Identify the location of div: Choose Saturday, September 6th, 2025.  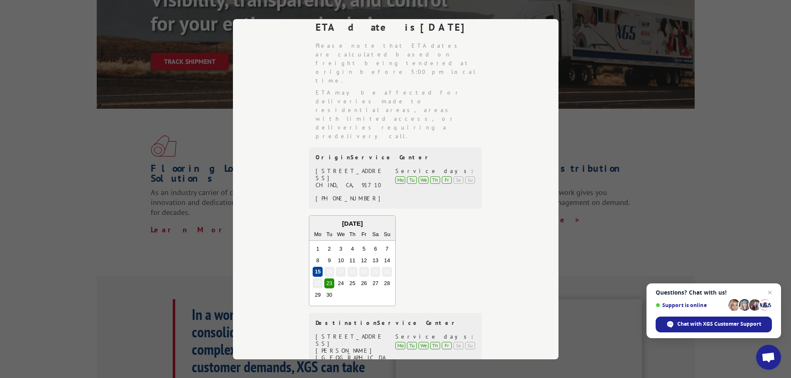
(375, 249).